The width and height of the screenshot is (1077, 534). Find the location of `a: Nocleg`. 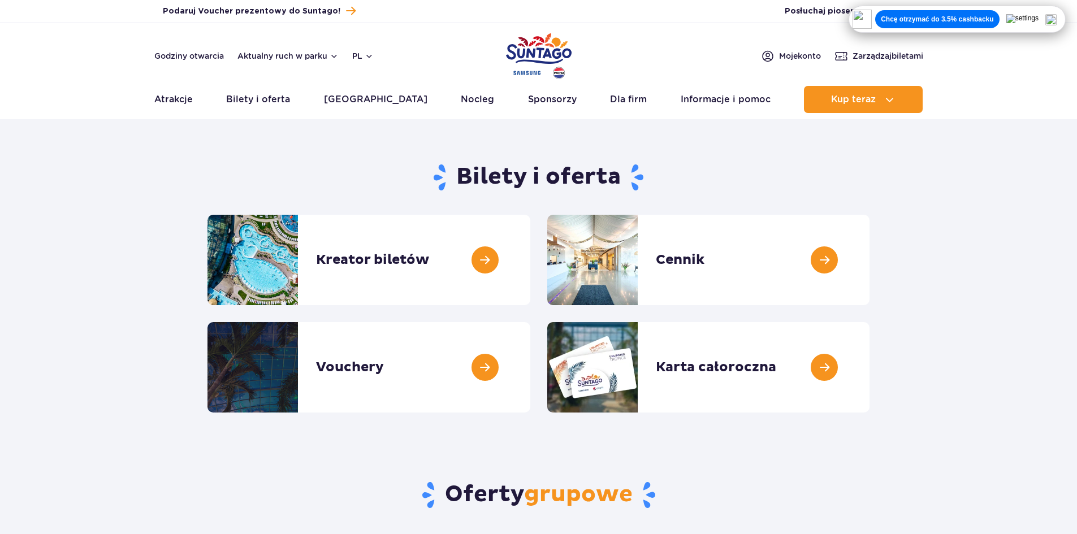

a: Nocleg is located at coordinates (477, 99).